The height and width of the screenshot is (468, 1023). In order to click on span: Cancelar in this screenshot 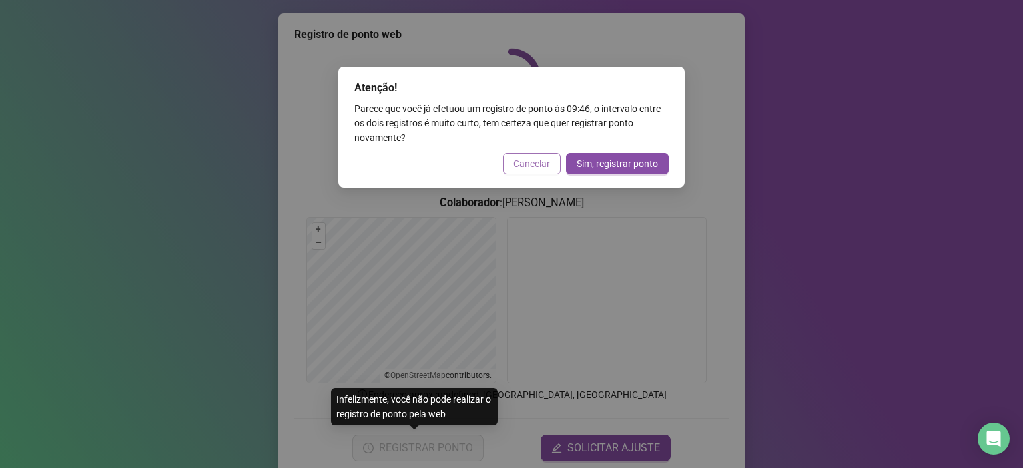, I will do `click(532, 164)`.